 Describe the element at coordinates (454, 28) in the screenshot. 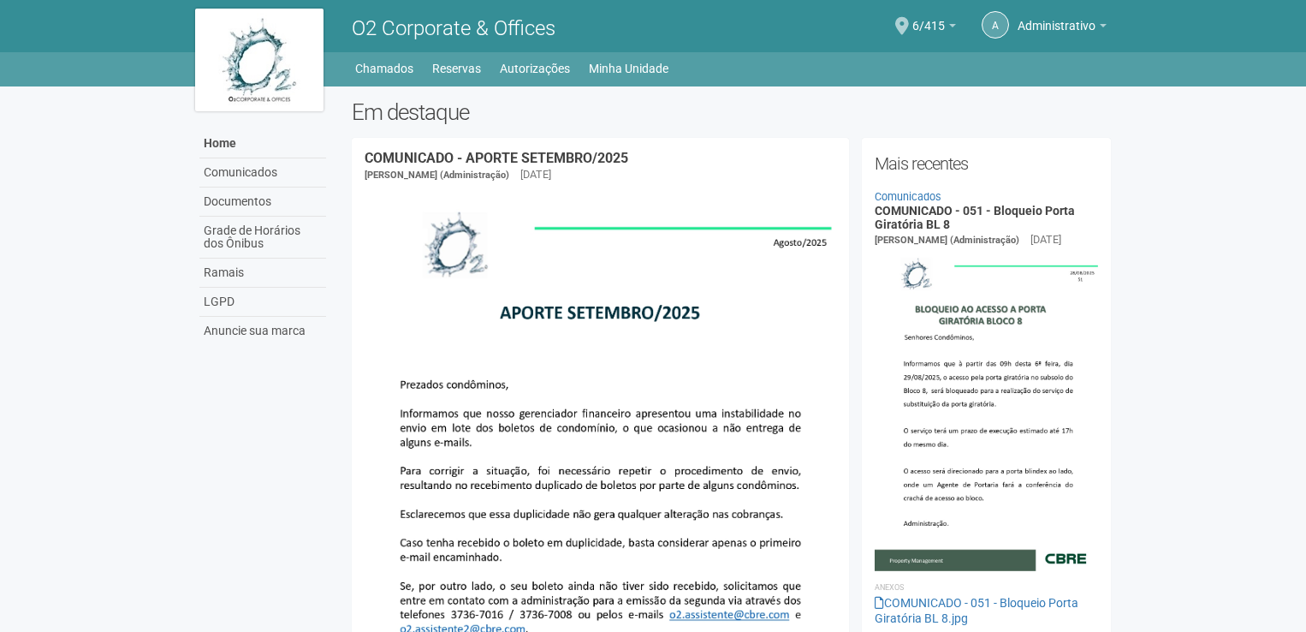

I see `span: O2 Corporate & Offices` at that location.